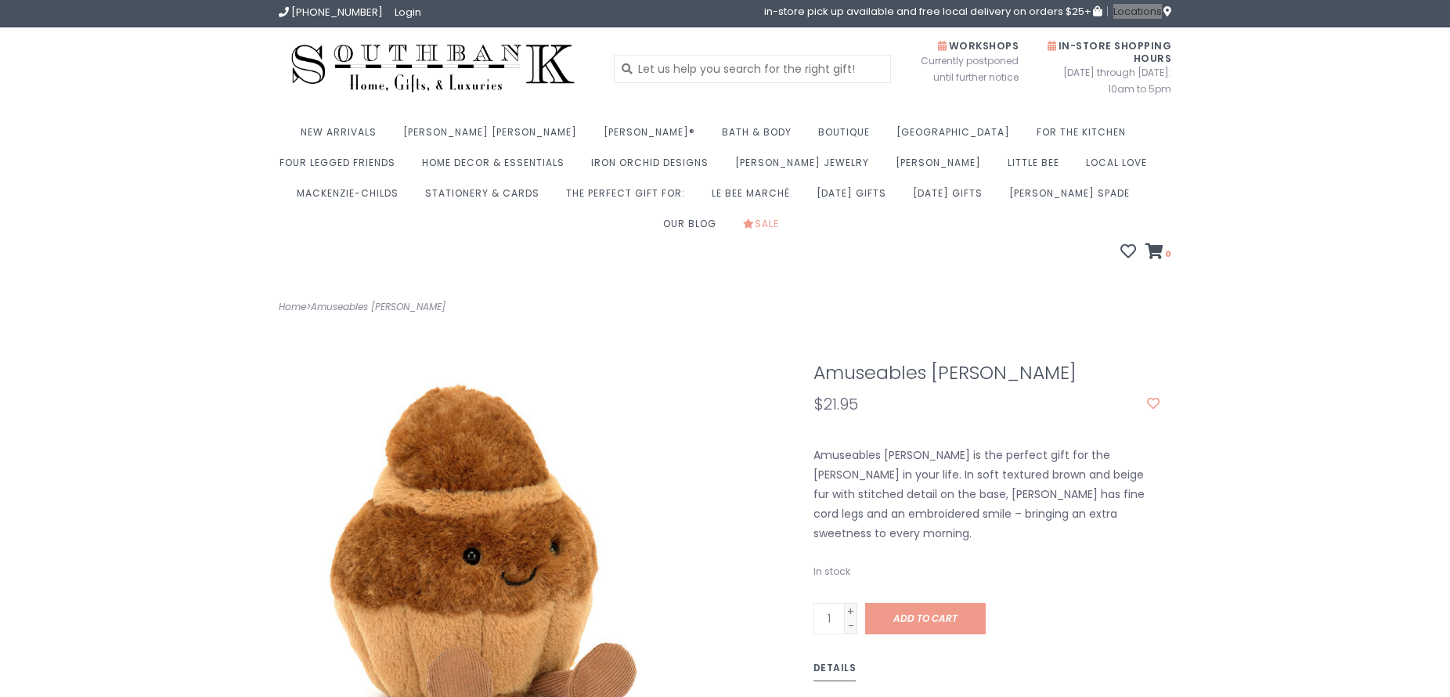  Describe the element at coordinates (1121, 167) in the screenshot. I see `a: Local Love` at that location.